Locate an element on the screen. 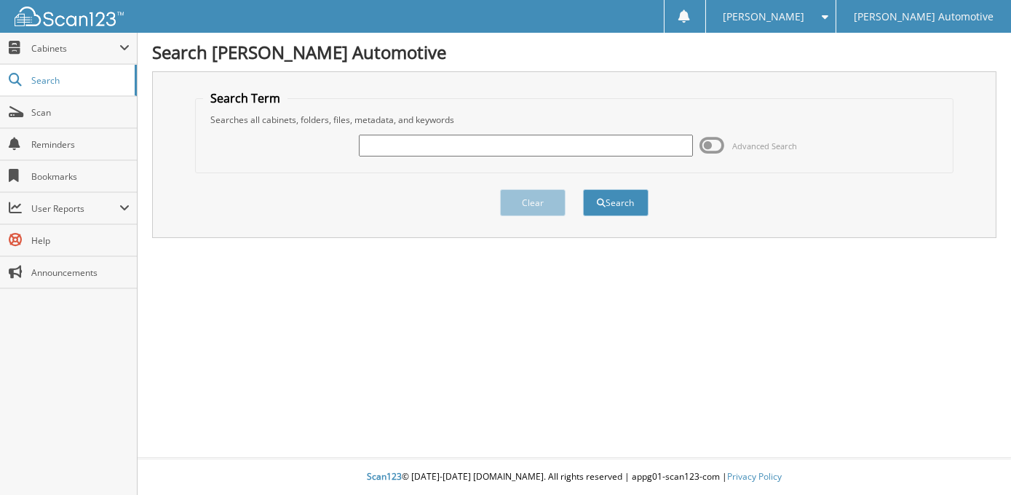  legend: Search Term is located at coordinates (245, 98).